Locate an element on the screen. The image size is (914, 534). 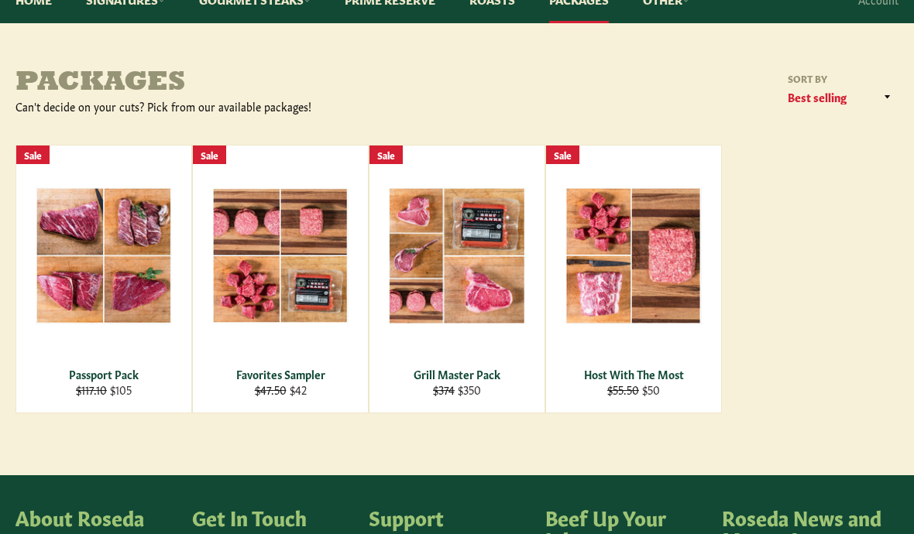
s: $117.10 is located at coordinates (91, 390).